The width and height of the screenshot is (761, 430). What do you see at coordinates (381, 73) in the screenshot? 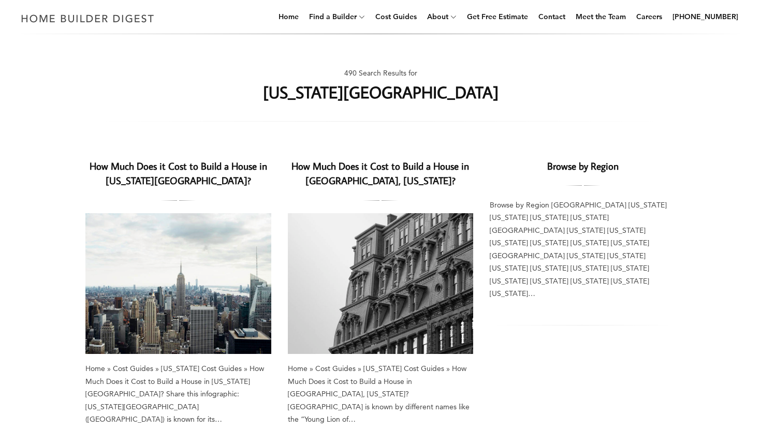
I see `span: 490 Search Results for` at bounding box center [381, 73].